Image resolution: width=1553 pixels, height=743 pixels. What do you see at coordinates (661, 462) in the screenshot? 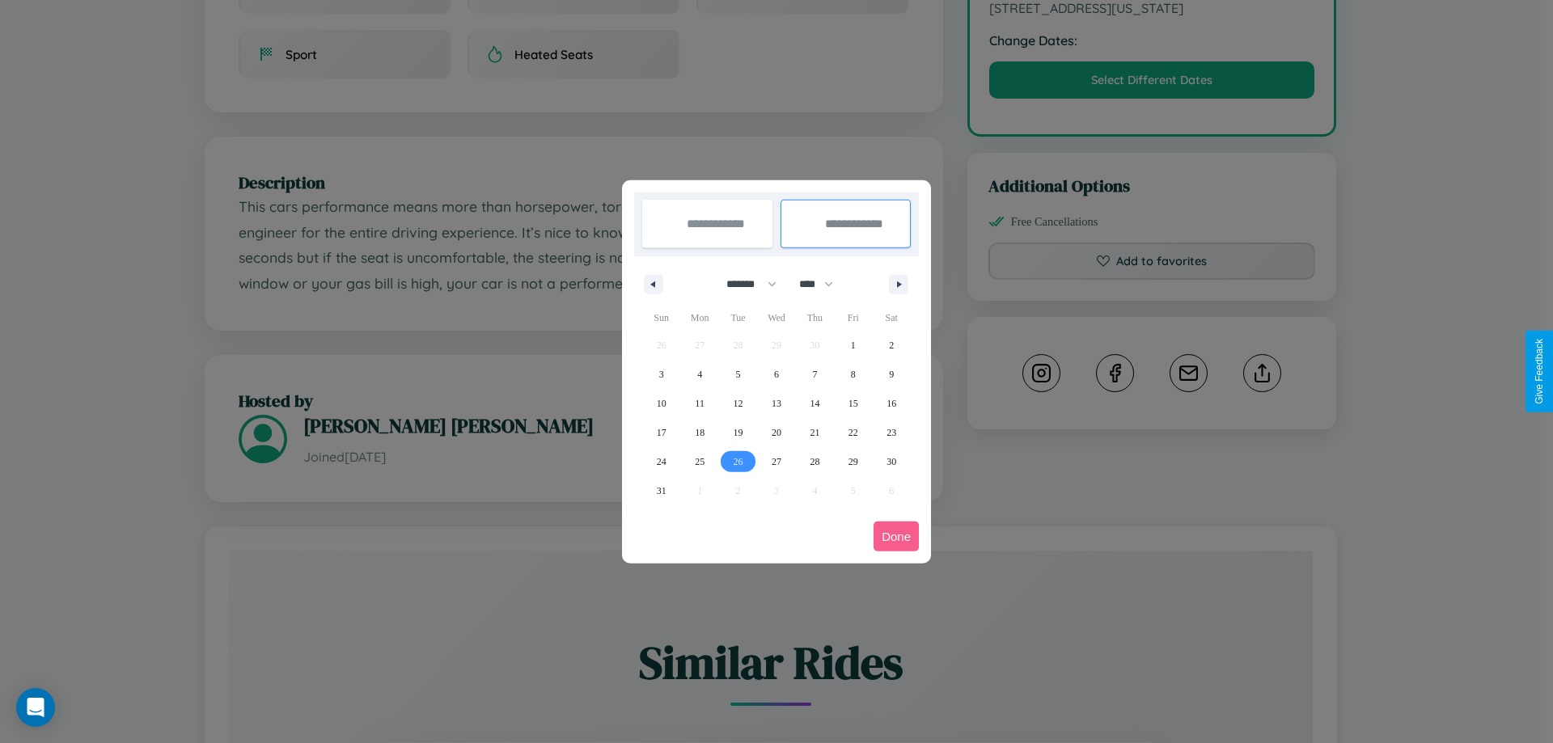
I see `button: 24` at bounding box center [661, 462].